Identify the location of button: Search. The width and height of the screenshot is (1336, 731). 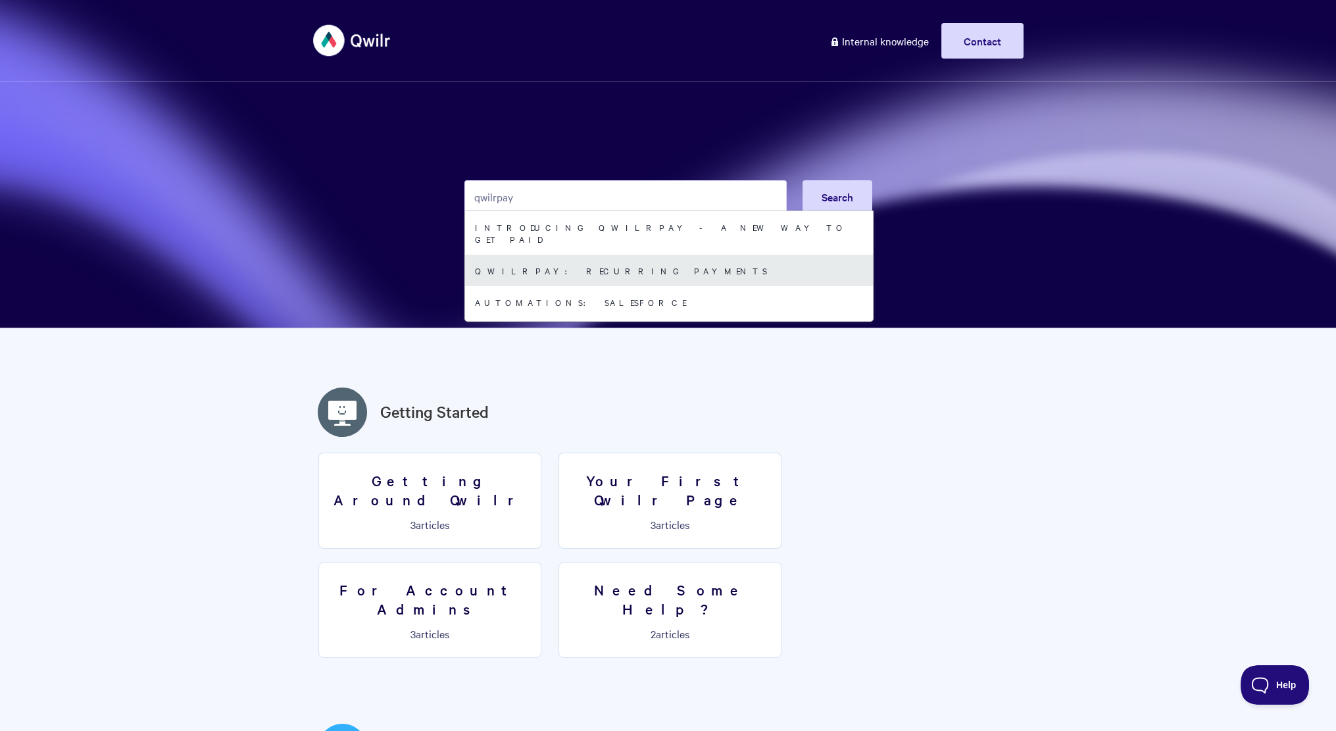
(837, 197).